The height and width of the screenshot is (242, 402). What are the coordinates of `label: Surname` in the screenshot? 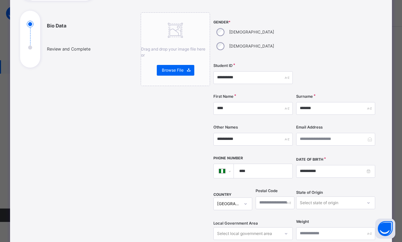 It's located at (305, 97).